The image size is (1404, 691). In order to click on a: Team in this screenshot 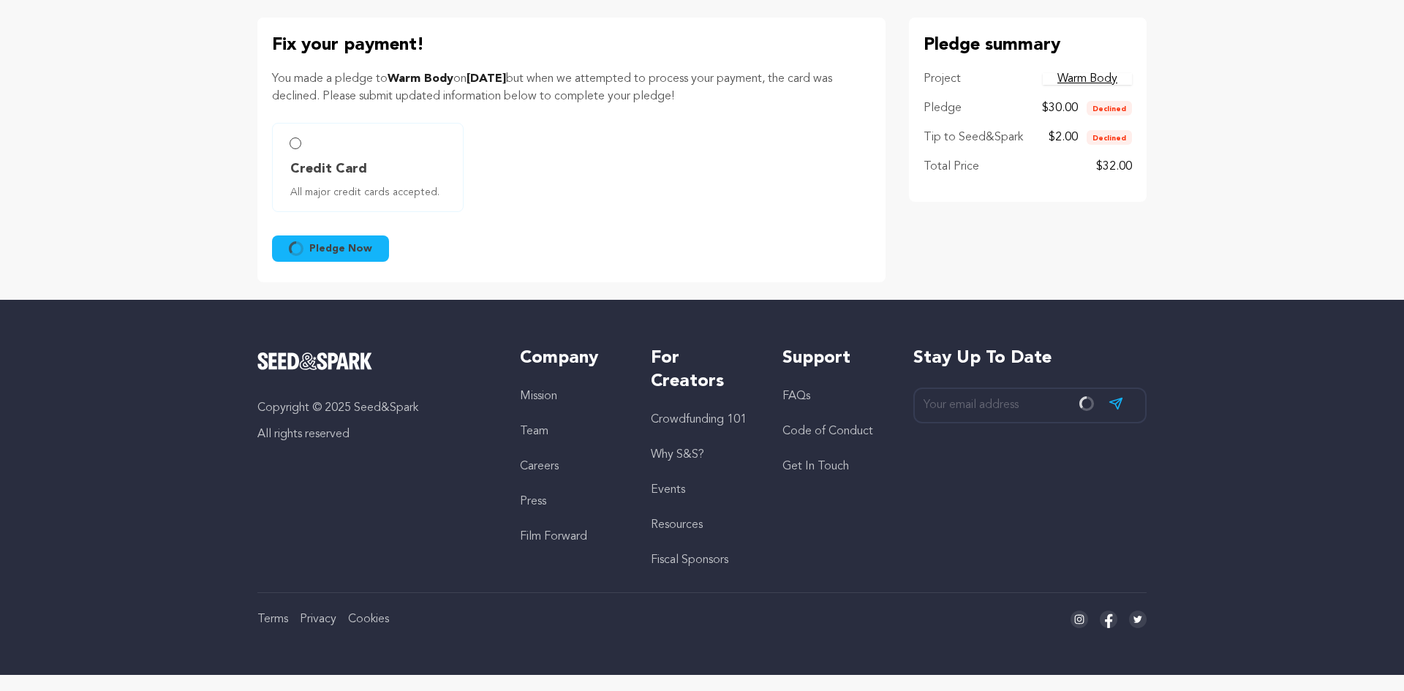, I will do `click(534, 431)`.